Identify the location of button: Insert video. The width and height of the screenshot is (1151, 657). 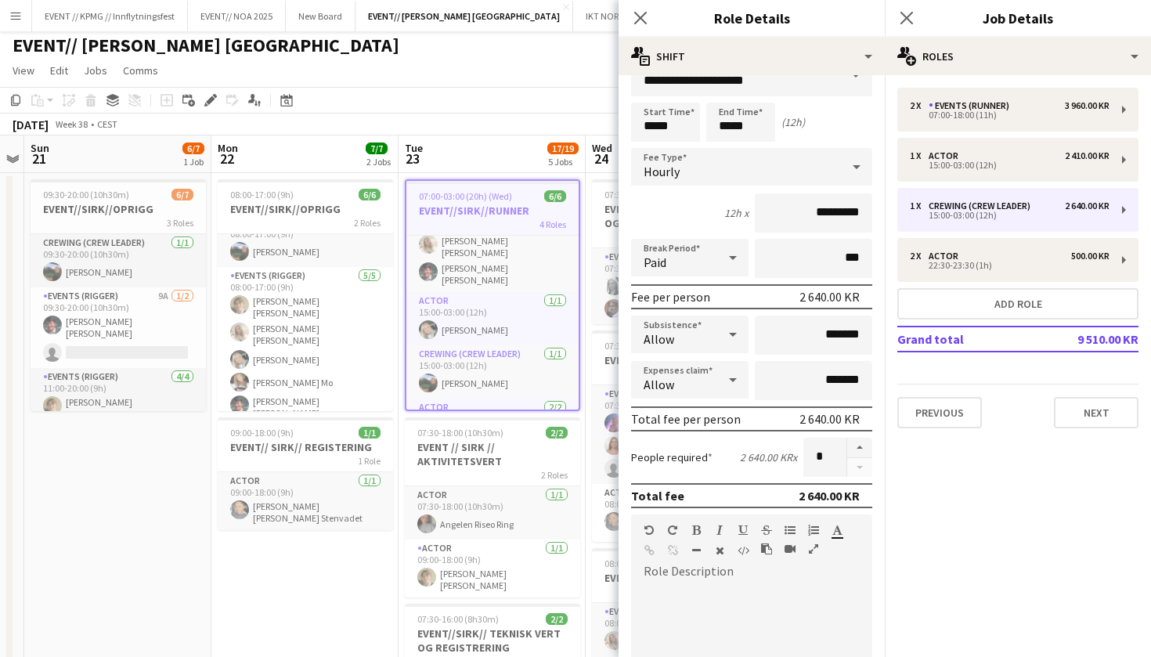
(790, 549).